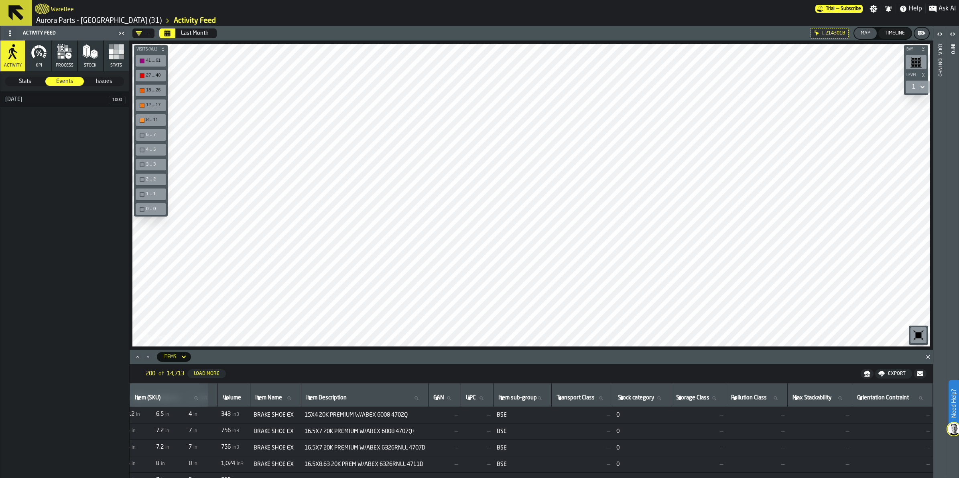 Image resolution: width=959 pixels, height=478 pixels. Describe the element at coordinates (143, 33) in the screenshot. I see `div: DropdownMenuValue-` at that location.